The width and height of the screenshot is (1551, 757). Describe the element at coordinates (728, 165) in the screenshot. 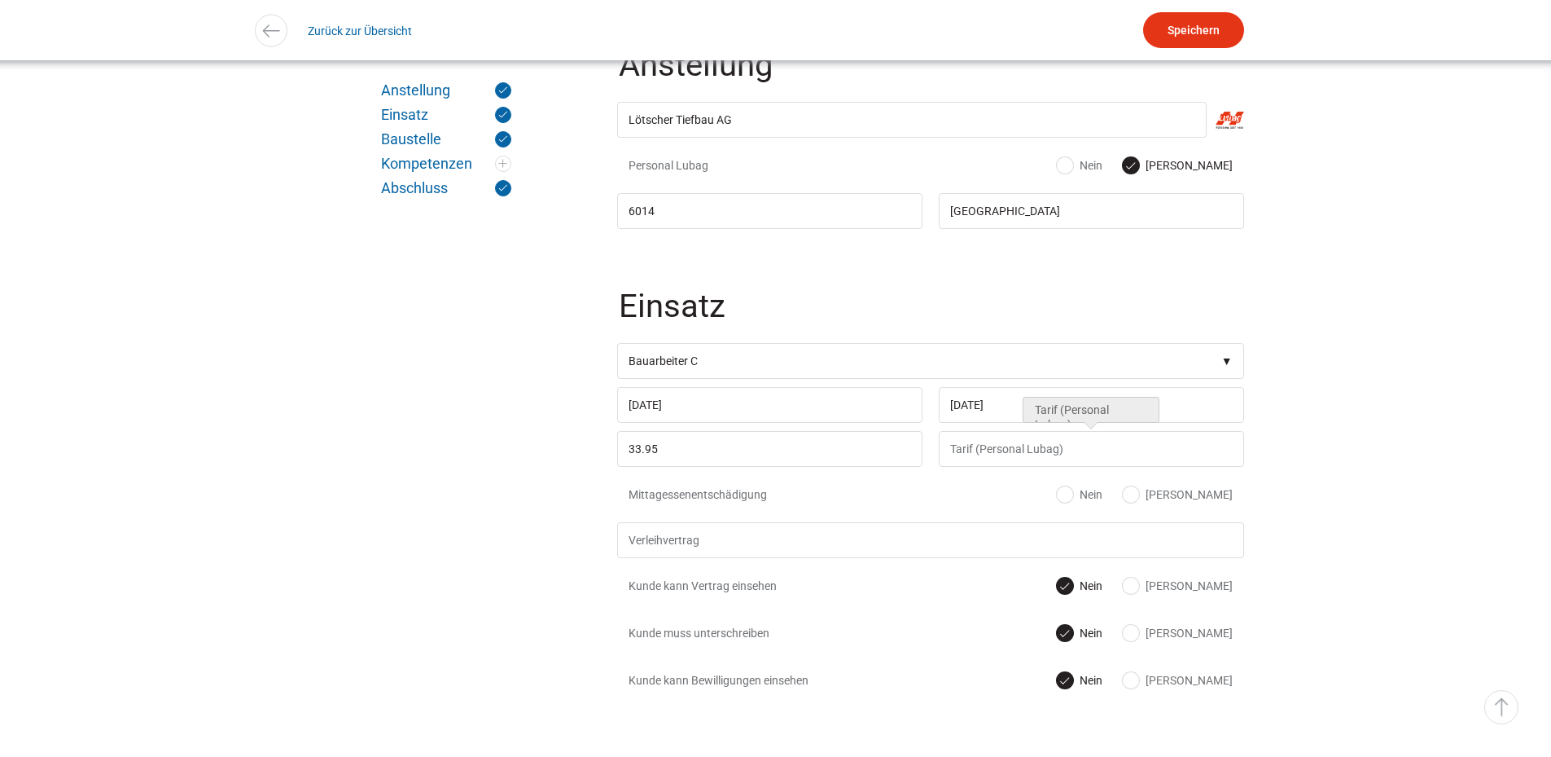

I see `span: Personal Lubag` at that location.